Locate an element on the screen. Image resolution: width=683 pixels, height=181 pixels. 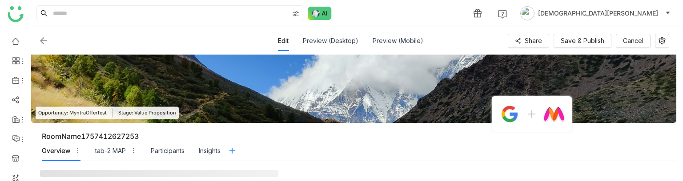
div: Preview (Desktop) is located at coordinates (330, 41).